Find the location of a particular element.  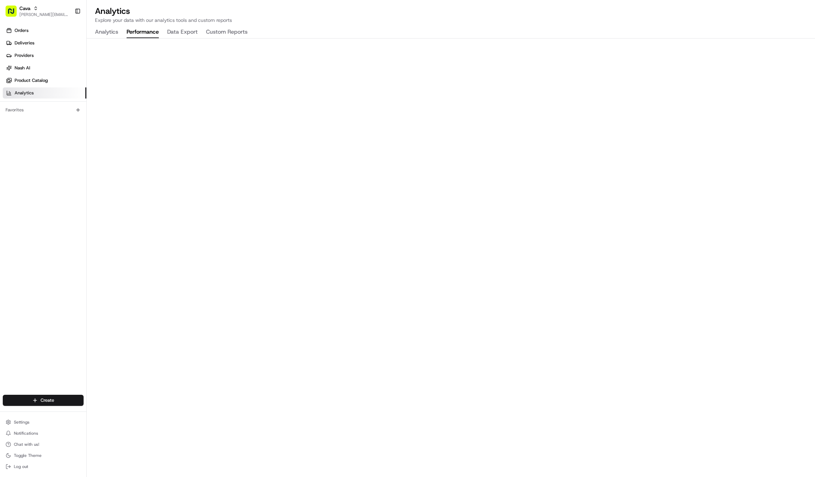

span: Product Catalog is located at coordinates (31, 80).